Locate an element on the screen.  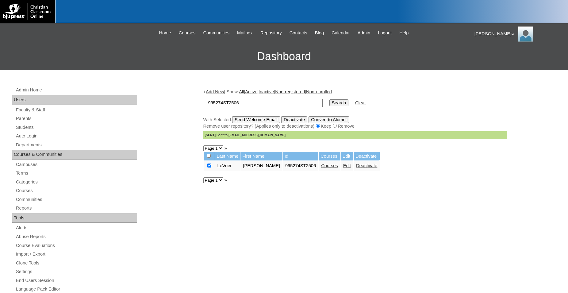
a: Campuses is located at coordinates (76, 164).